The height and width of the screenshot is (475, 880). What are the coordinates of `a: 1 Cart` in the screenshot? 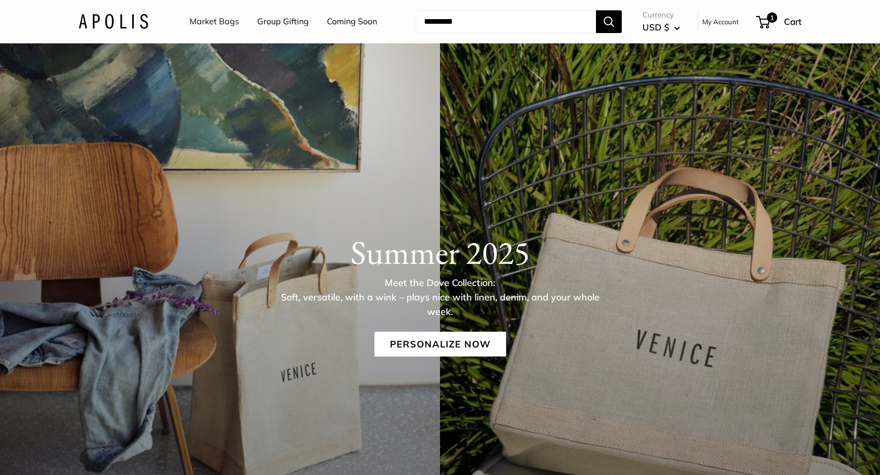 It's located at (780, 22).